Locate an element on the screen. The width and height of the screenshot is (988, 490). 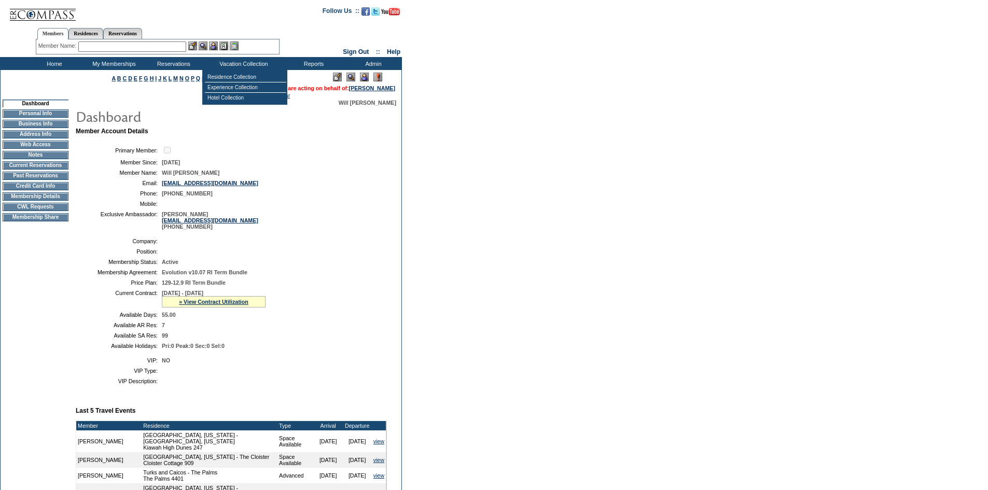
div: Member Name: is located at coordinates (58, 46).